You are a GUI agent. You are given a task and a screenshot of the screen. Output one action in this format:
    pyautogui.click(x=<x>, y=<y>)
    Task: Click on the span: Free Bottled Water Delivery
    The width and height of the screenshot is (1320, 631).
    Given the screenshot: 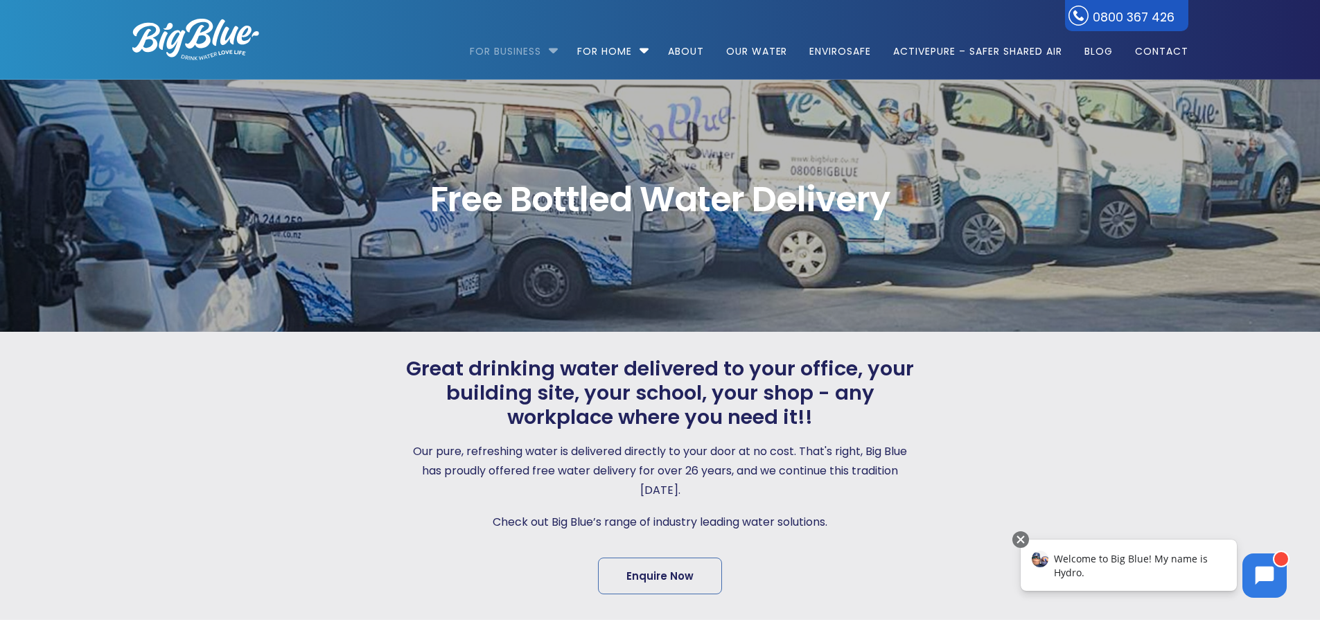 What is the action you would take?
    pyautogui.click(x=660, y=199)
    